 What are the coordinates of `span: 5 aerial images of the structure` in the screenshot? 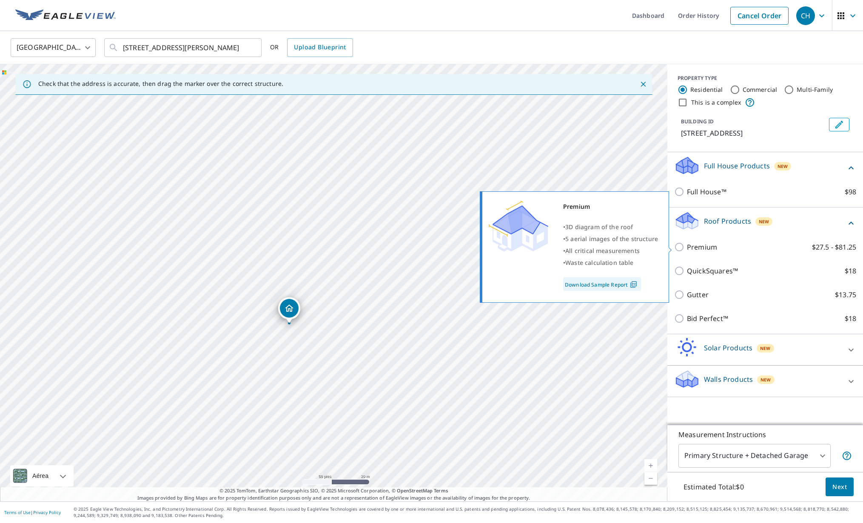 It's located at (612, 239).